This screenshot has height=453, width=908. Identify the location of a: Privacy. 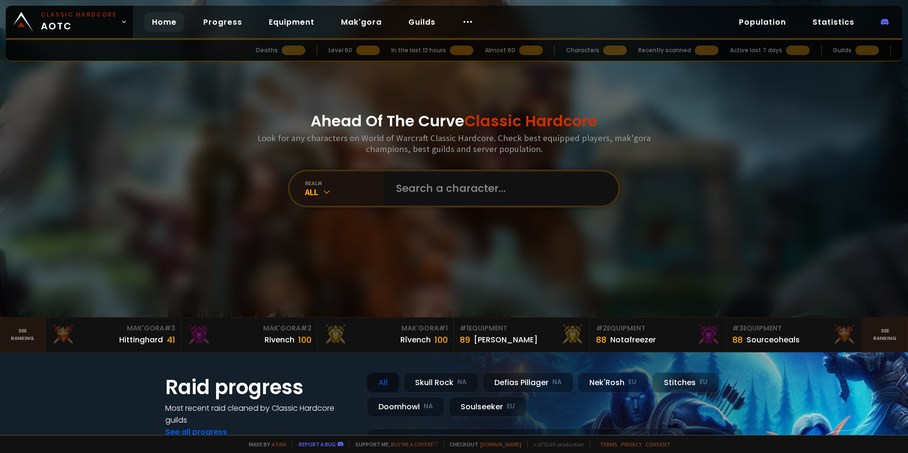
(631, 444).